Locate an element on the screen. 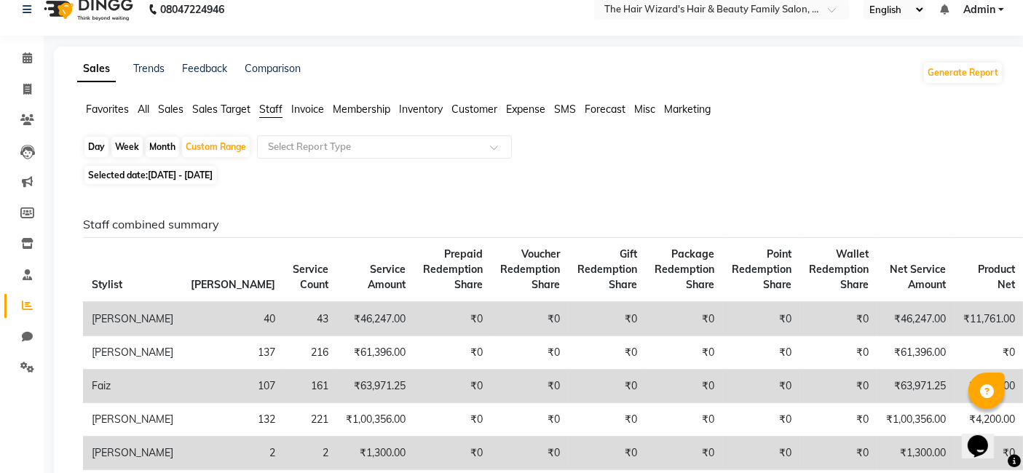 The image size is (1023, 473). span: Package Redemption Share is located at coordinates (684, 269).